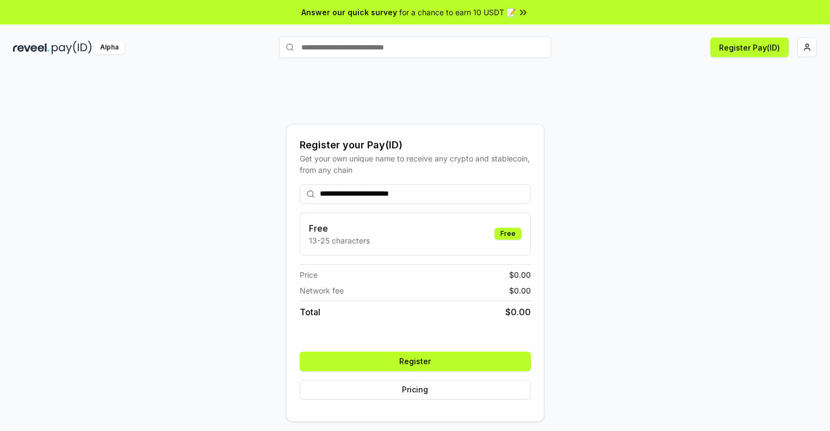 The image size is (830, 431). Describe the element at coordinates (508, 234) in the screenshot. I see `div: Free` at that location.